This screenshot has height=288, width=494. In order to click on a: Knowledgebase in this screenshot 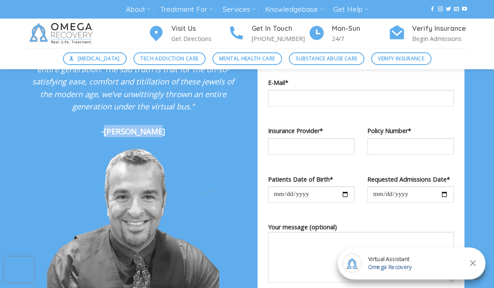, I will do `click(294, 9)`.